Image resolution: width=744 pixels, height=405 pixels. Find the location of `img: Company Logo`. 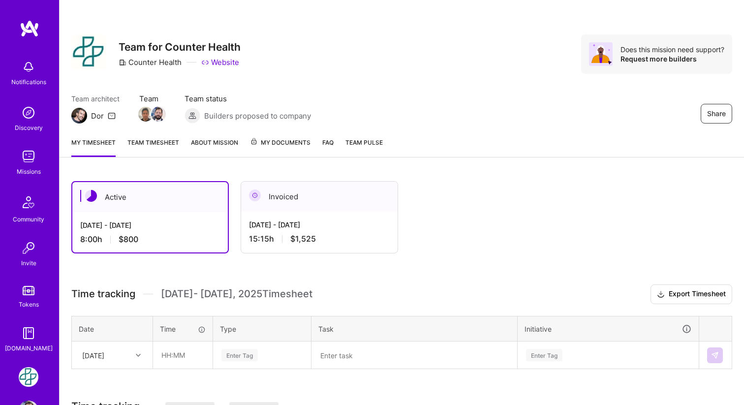

img: Company Logo is located at coordinates (89, 52).